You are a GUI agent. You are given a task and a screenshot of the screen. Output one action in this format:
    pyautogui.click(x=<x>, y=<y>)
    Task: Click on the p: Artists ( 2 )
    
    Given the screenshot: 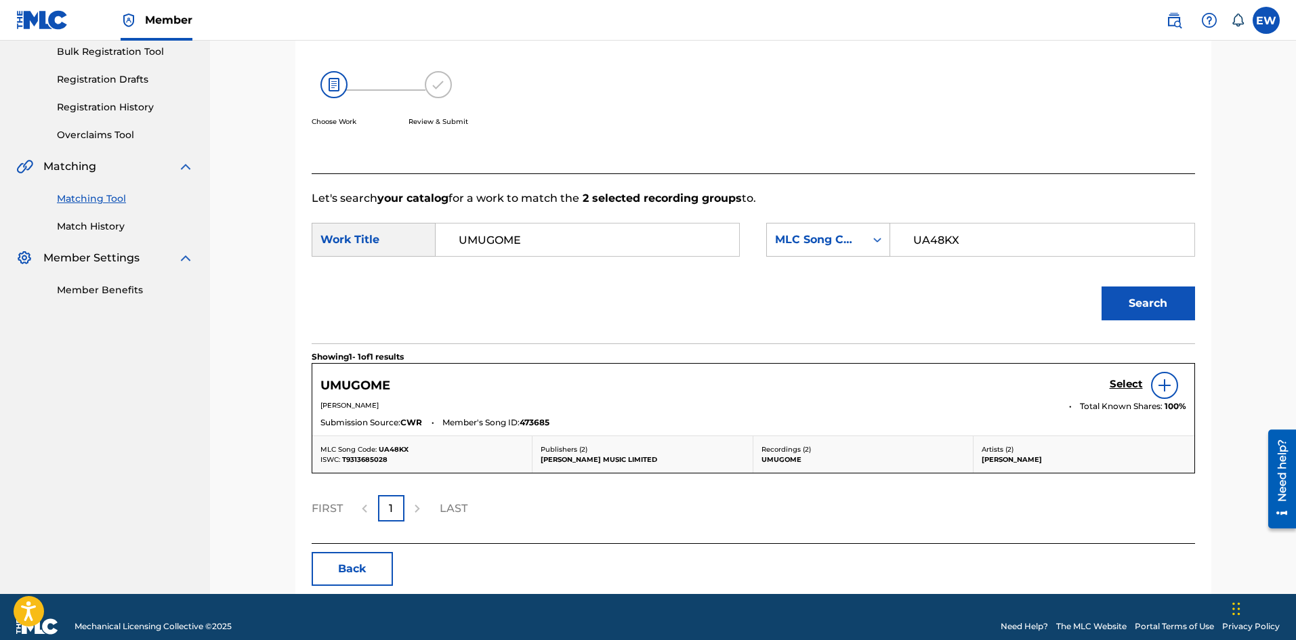 What is the action you would take?
    pyautogui.click(x=1084, y=449)
    